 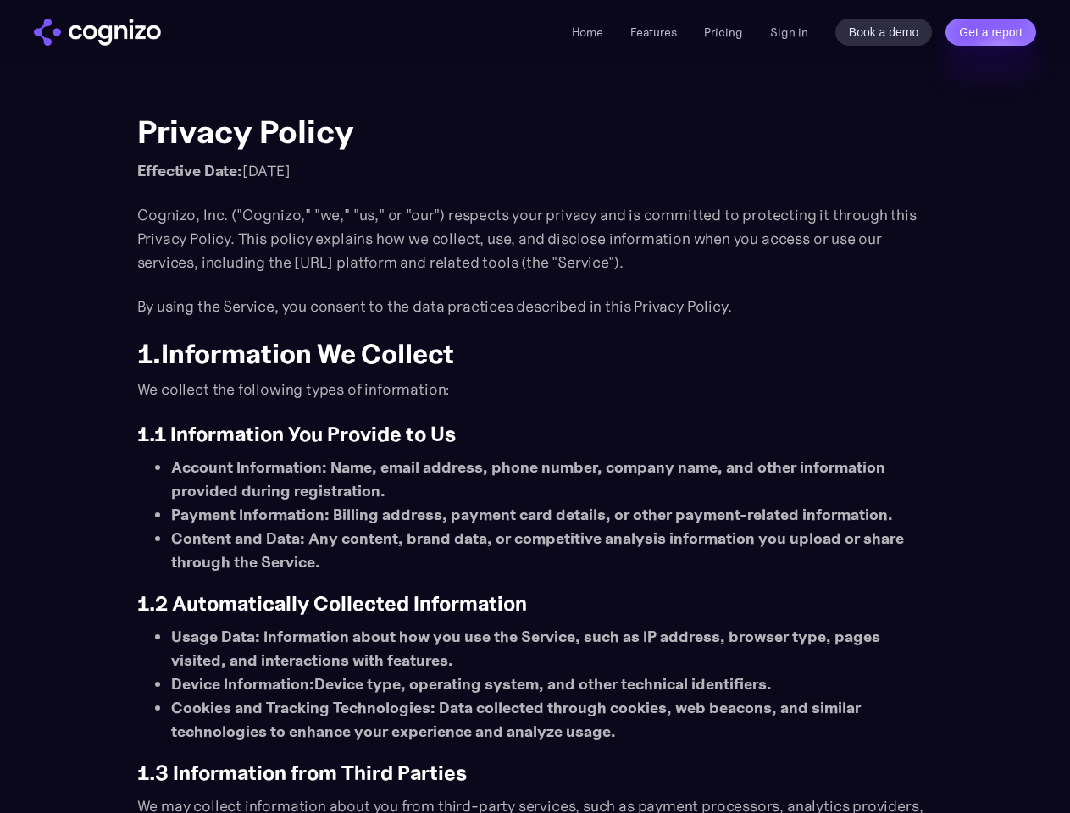 I want to click on a: Book a demo, so click(x=884, y=32).